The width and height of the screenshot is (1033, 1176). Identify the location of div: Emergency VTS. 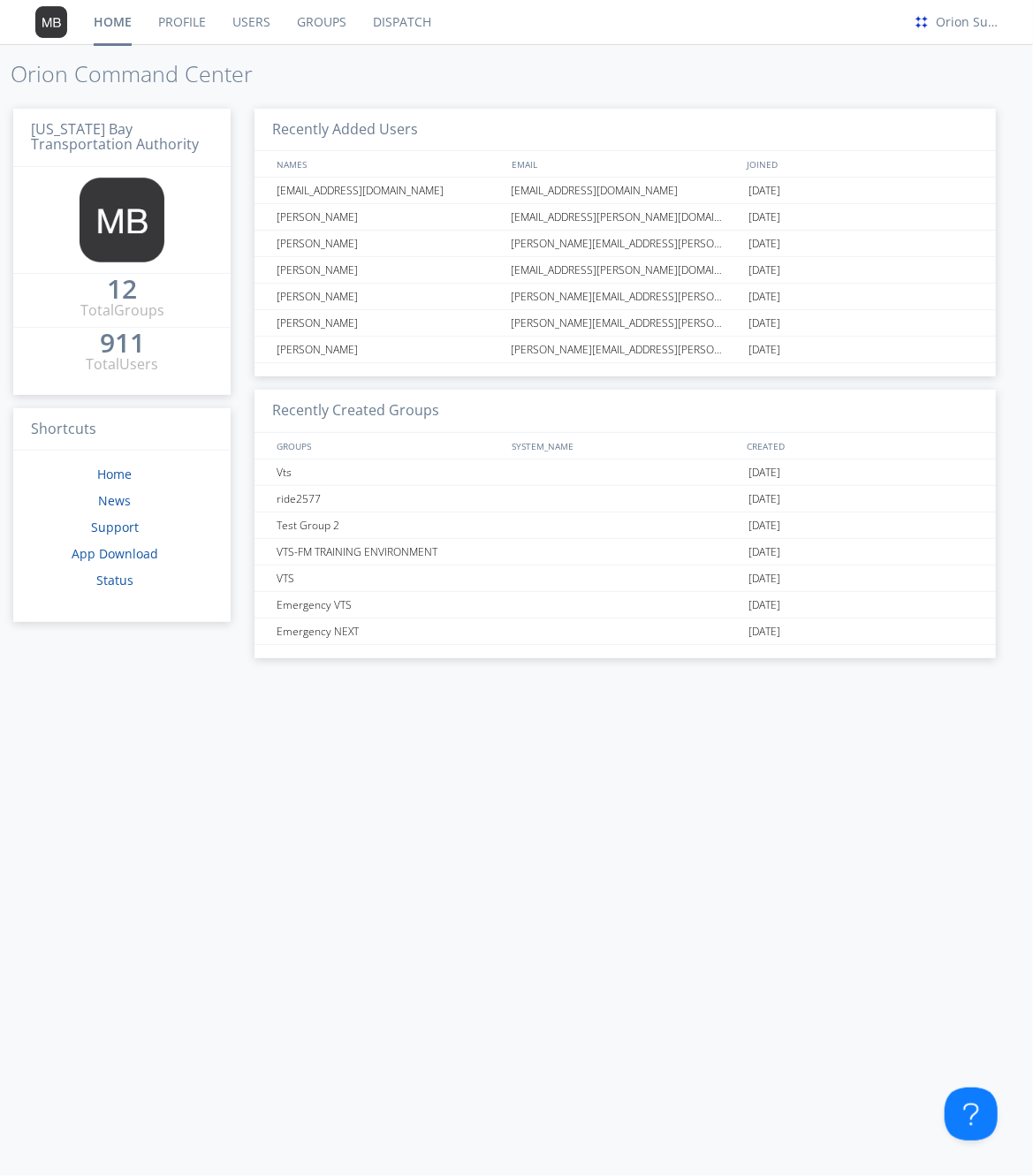
(389, 605).